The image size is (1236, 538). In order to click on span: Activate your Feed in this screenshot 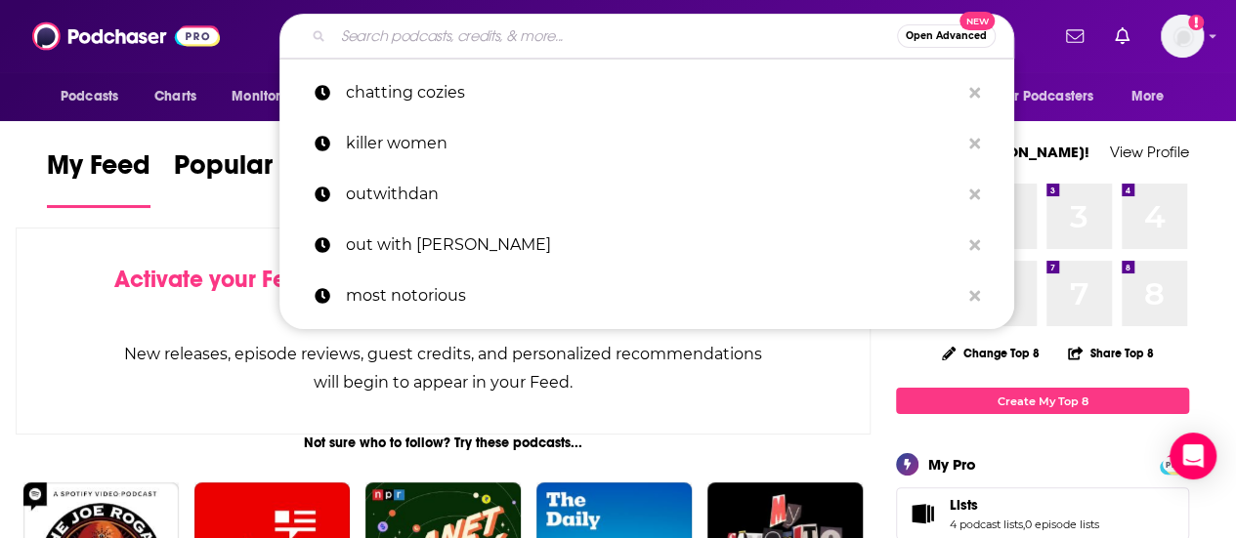, I will do `click(214, 279)`.